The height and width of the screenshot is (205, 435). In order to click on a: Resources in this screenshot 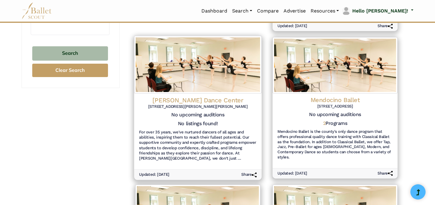, I will do `click(324, 11)`.